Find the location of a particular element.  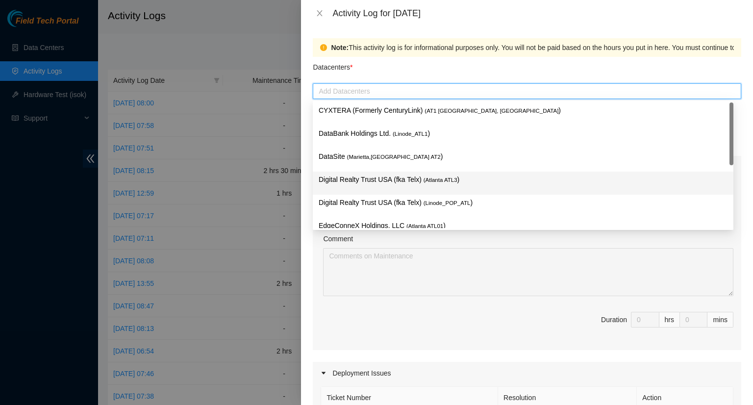

span: caret-right is located at coordinates (324, 373).